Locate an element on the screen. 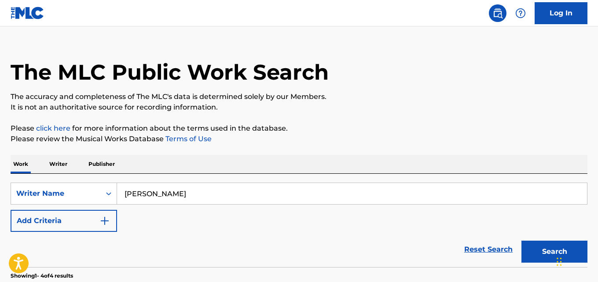  a: Reset Search is located at coordinates (489, 250).